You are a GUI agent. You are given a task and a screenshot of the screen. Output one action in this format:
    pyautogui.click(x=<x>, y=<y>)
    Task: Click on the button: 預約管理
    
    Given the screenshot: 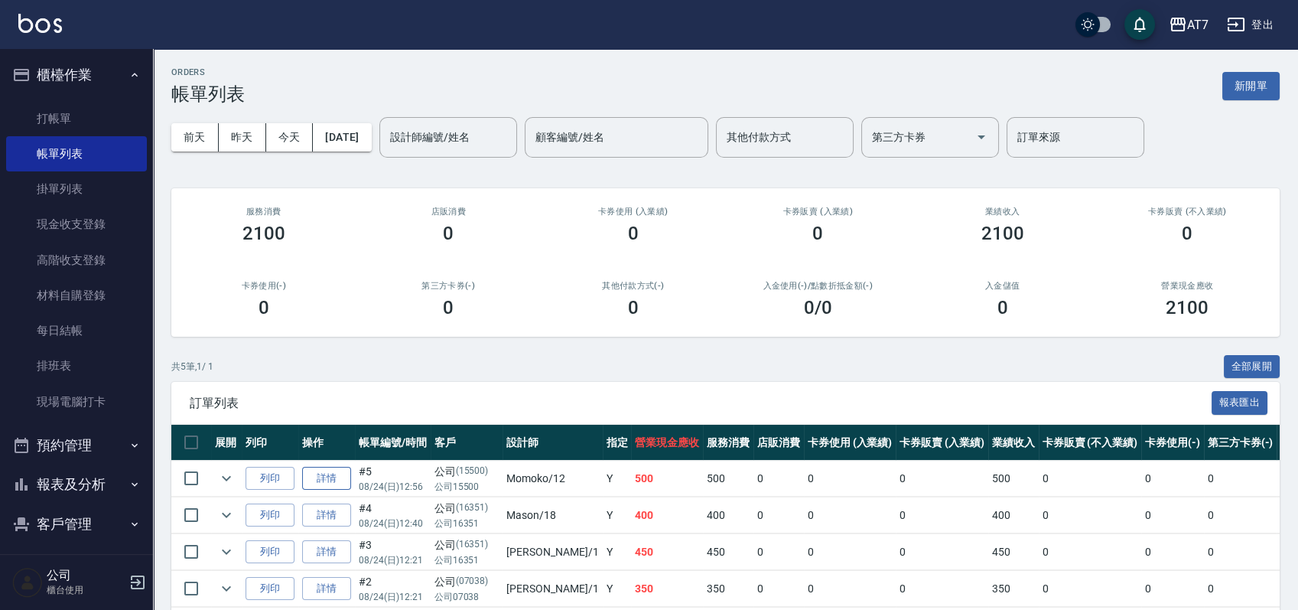 What is the action you would take?
    pyautogui.click(x=76, y=445)
    